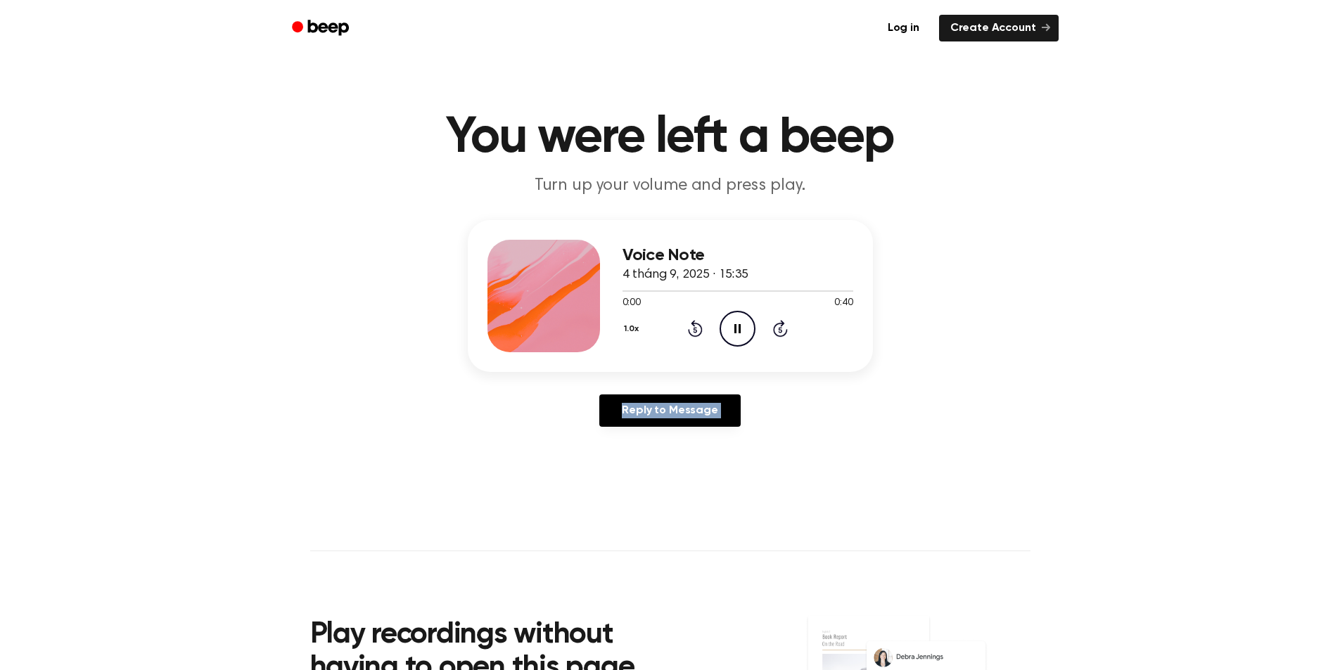 The image size is (1340, 670). What do you see at coordinates (738, 255) in the screenshot?
I see `h3: Voice Note` at bounding box center [738, 255].